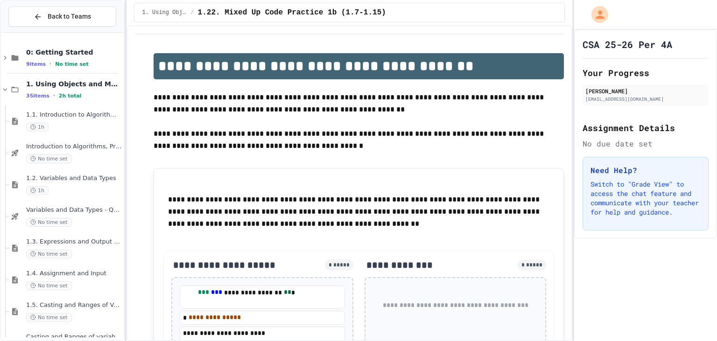 This screenshot has width=717, height=341. I want to click on button: Back to Teams, so click(62, 16).